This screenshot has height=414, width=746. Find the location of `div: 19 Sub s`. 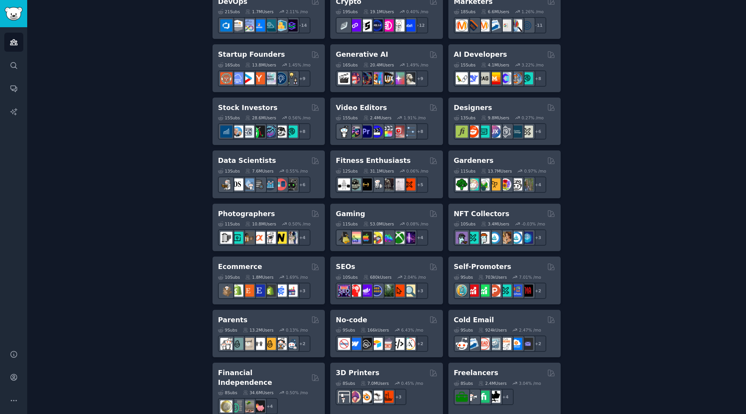

div: 19 Sub s is located at coordinates (347, 12).